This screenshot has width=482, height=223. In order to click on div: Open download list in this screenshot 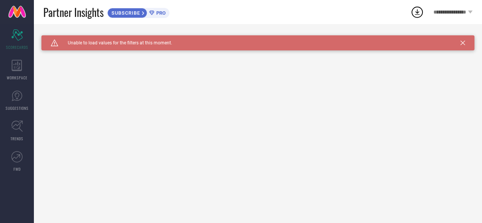, I will do `click(418, 12)`.